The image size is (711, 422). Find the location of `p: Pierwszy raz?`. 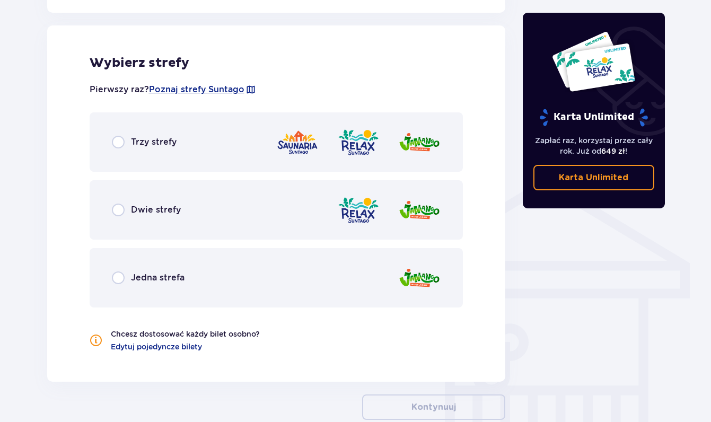

p: Pierwszy raz? is located at coordinates (173, 90).